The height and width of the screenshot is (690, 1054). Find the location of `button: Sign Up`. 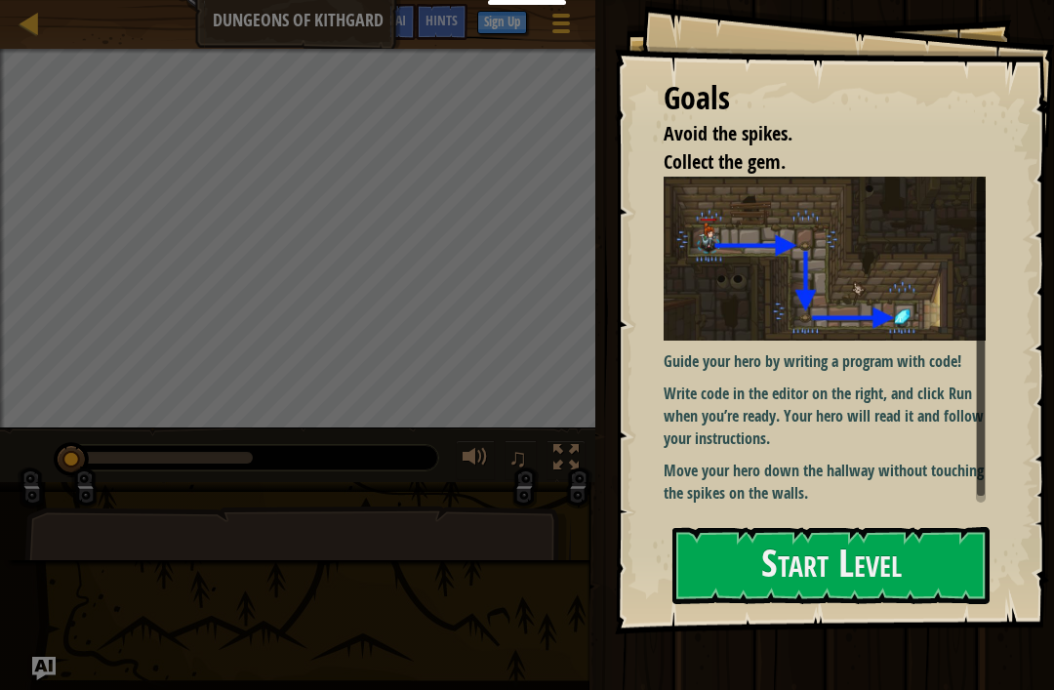

button: Sign Up is located at coordinates (502, 22).